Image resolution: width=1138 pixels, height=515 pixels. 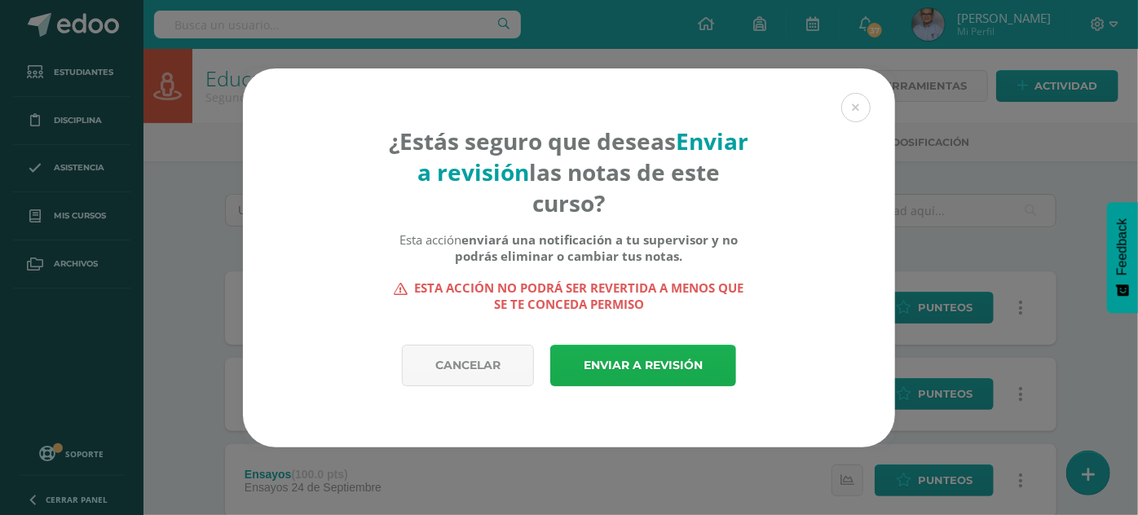 I want to click on strong: Enviar a revisión, so click(x=584, y=157).